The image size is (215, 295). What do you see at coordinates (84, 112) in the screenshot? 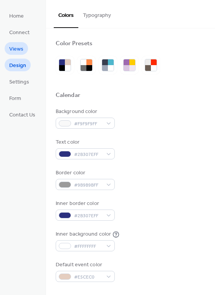
I see `div: Background color` at bounding box center [84, 112].